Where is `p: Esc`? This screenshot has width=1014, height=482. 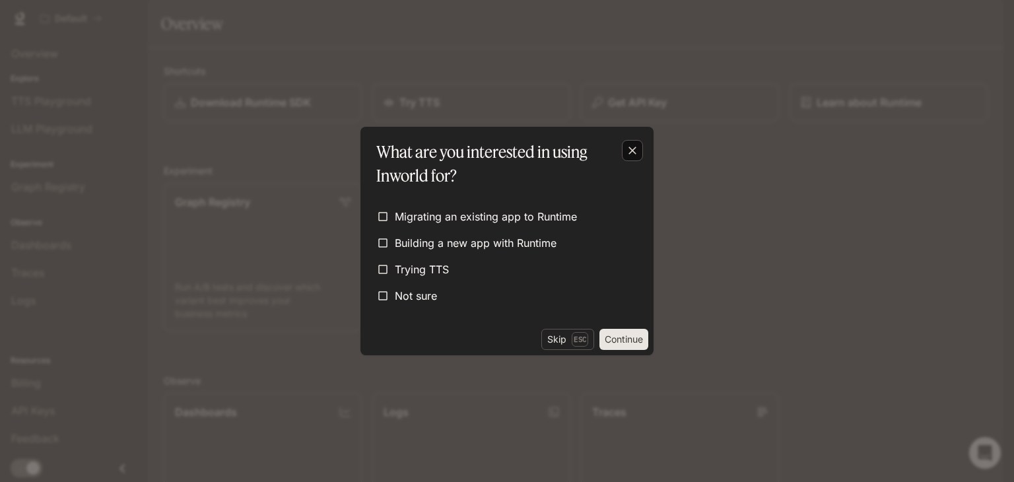
p: Esc is located at coordinates (579, 339).